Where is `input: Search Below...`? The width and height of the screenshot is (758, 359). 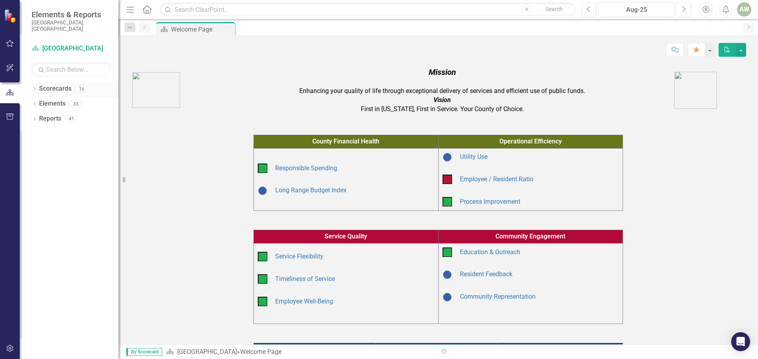
input: Search Below... is located at coordinates (71, 69).